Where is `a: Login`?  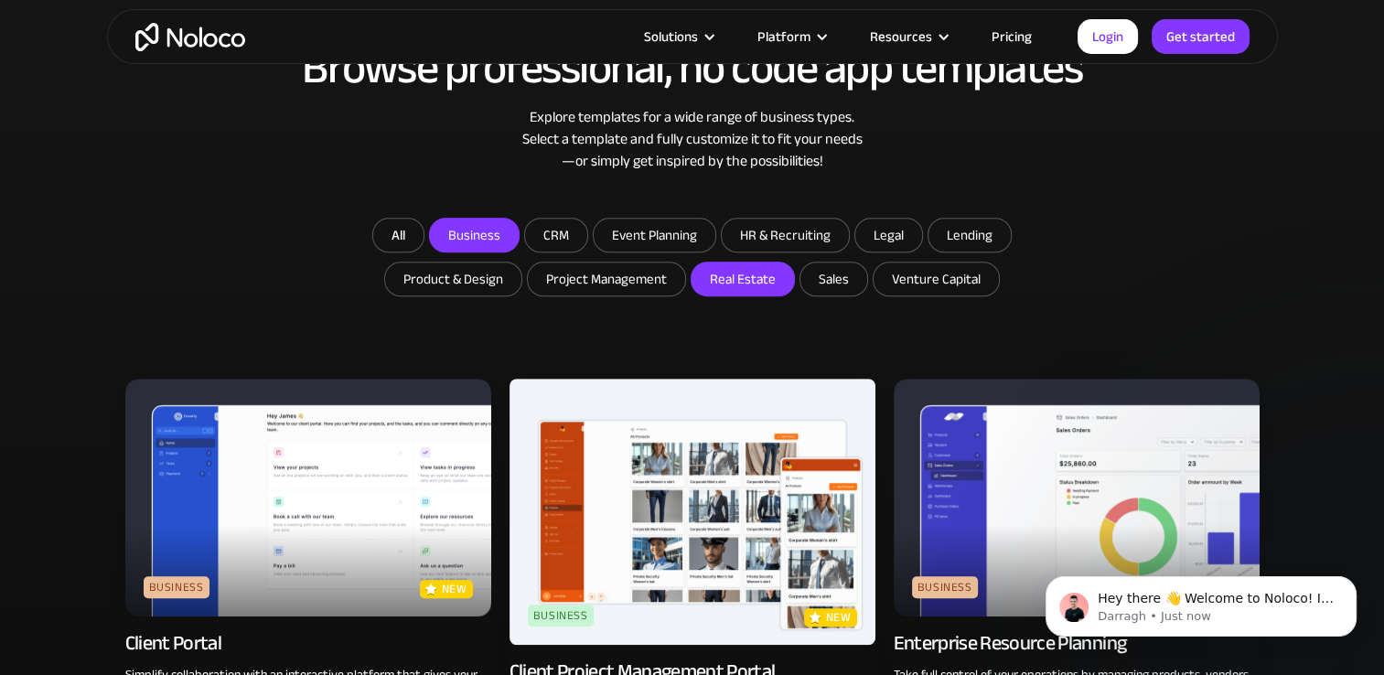 a: Login is located at coordinates (1108, 37).